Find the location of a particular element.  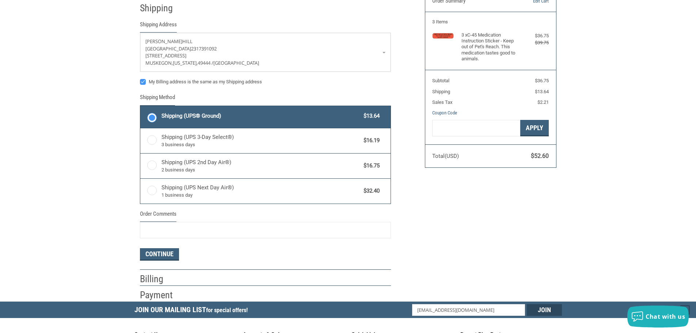

h2: Payment is located at coordinates (161, 295).